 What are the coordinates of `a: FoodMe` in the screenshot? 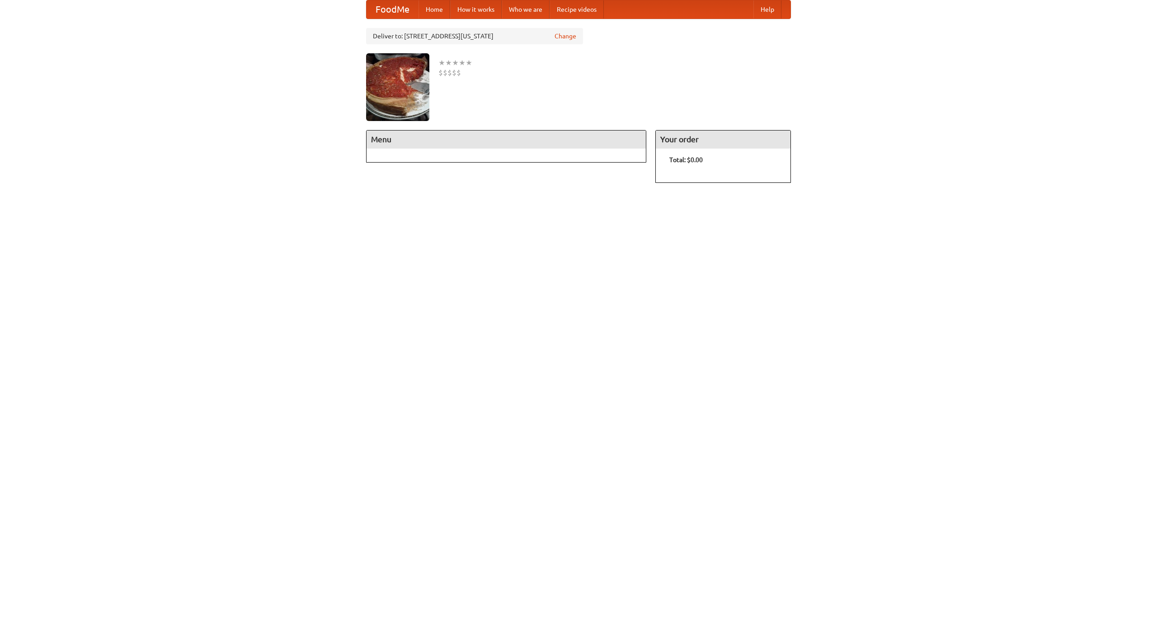 It's located at (392, 9).